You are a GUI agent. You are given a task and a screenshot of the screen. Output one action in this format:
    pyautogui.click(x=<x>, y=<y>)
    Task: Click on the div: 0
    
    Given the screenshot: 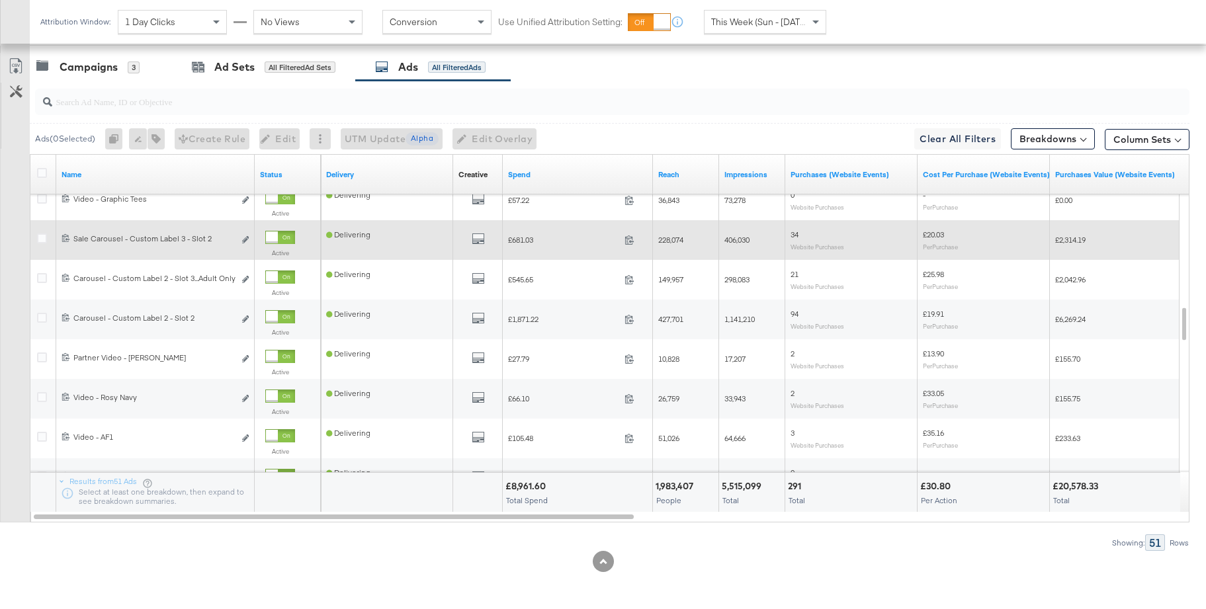 What is the action you would take?
    pyautogui.click(x=117, y=139)
    